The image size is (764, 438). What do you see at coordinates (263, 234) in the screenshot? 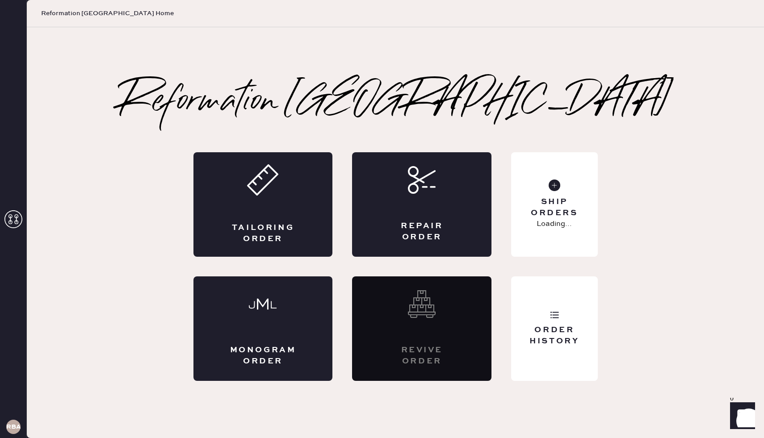
I see `div: Tailoring Order` at bounding box center [263, 234].